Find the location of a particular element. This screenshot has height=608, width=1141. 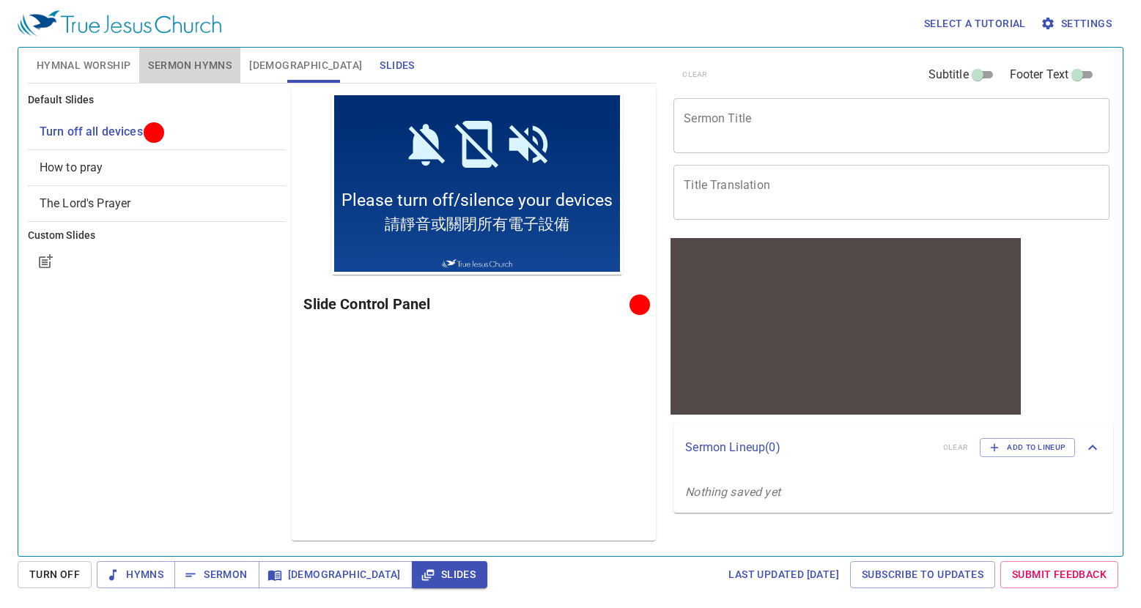

span: Hymnal Worship is located at coordinates (84, 65).